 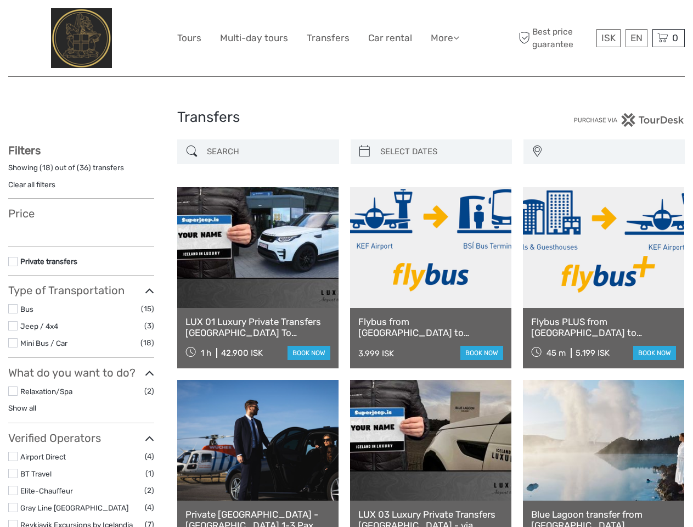 What do you see at coordinates (81, 214) in the screenshot?
I see `h3: Price` at bounding box center [81, 214].